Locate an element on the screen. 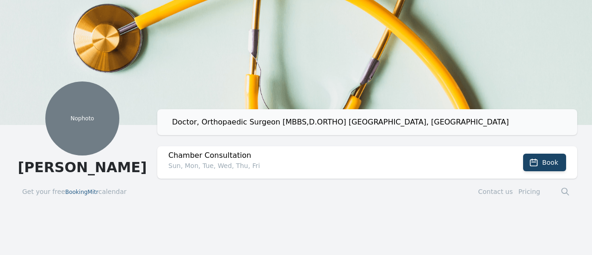  p: No photo is located at coordinates (82, 118).